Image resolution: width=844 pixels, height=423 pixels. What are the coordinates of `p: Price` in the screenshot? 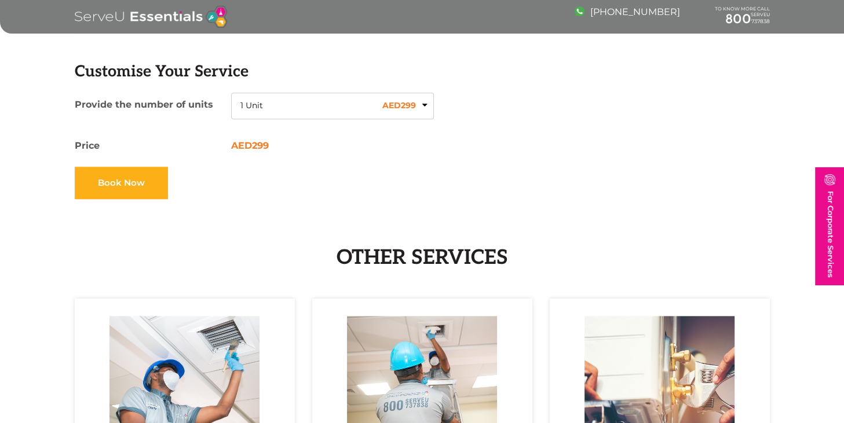 It's located at (254, 146).